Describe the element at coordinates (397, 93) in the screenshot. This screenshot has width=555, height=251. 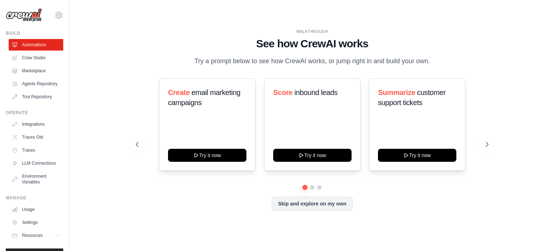
I see `span: Summarize` at that location.